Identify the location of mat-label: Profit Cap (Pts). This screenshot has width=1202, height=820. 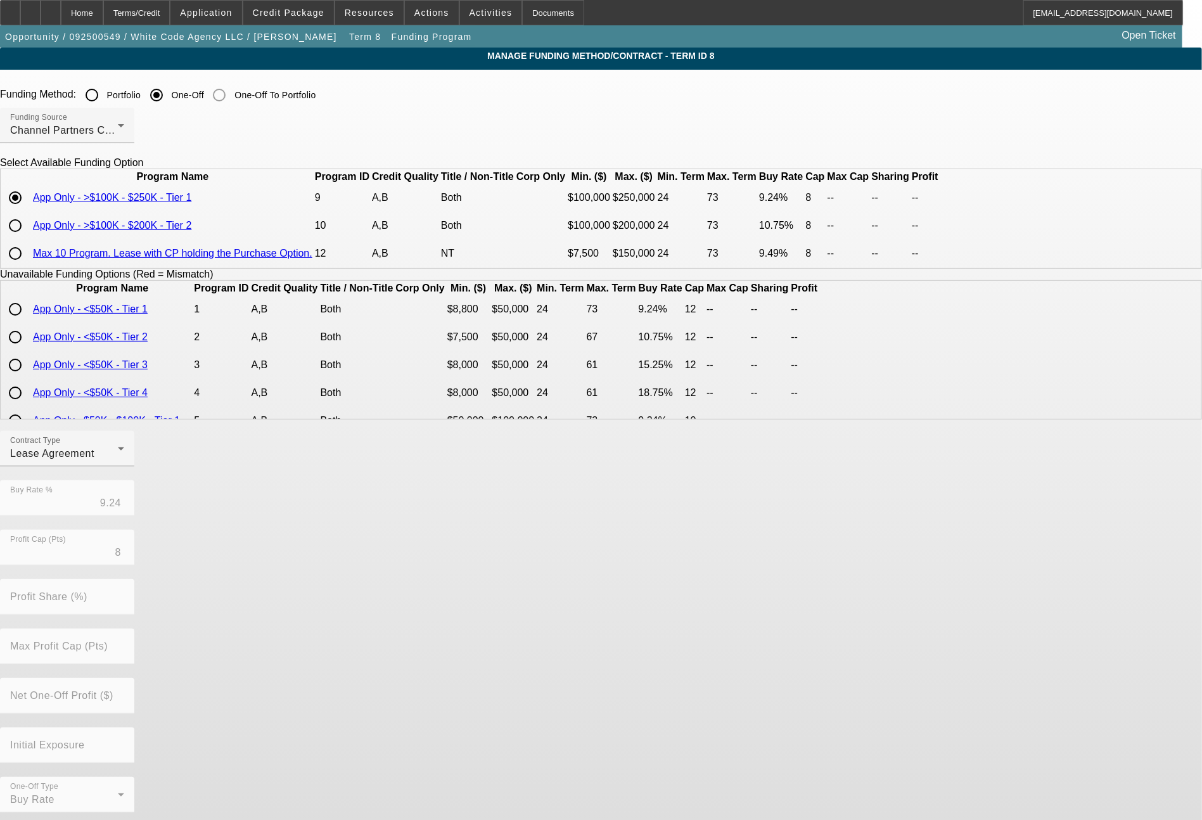
(38, 539).